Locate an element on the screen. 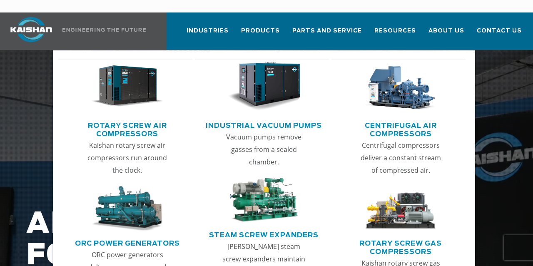 This screenshot has height=266, width=533. a: Centrifugal Air Compressors is located at coordinates (400, 129).